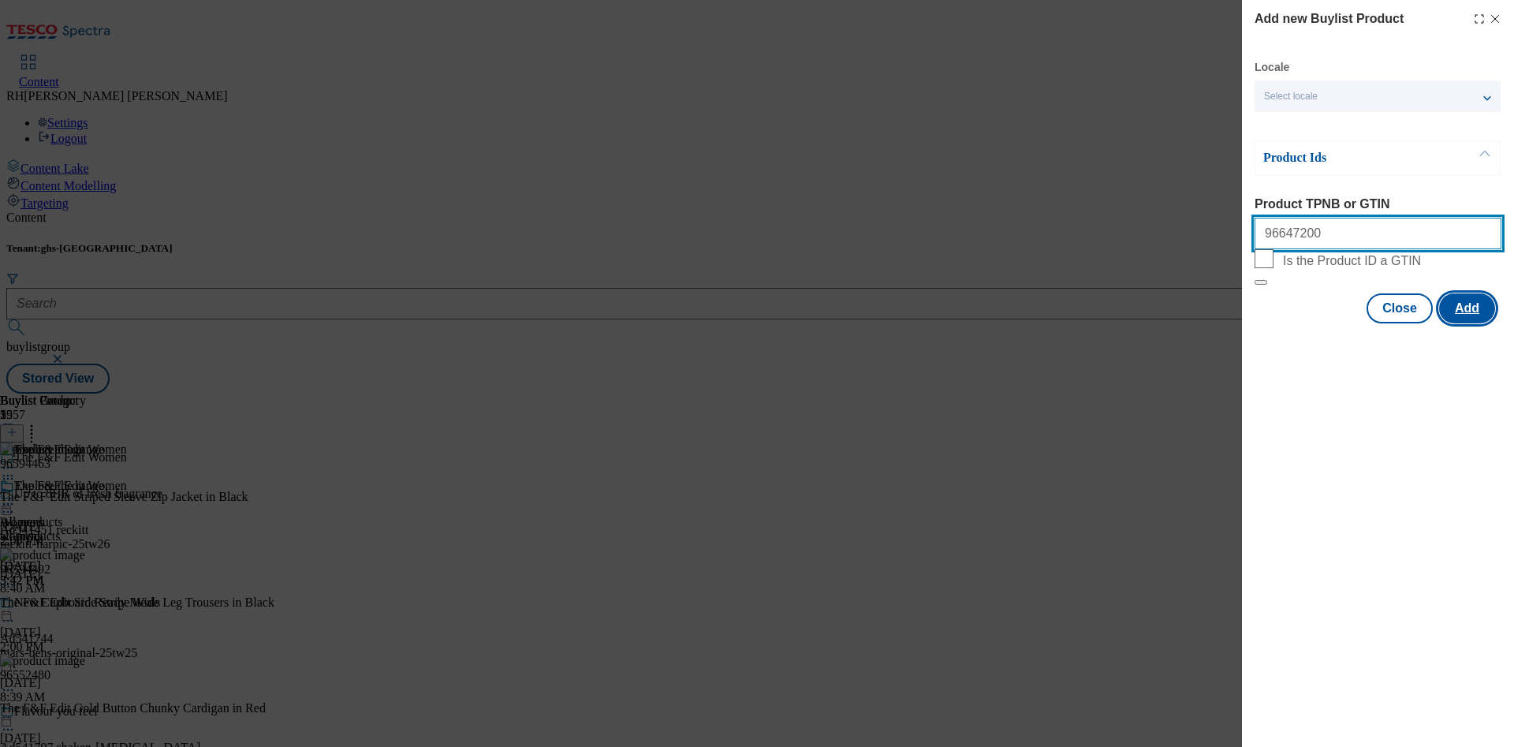 The width and height of the screenshot is (1514, 747). I want to click on h4: Add new Buylist Product, so click(1328, 19).